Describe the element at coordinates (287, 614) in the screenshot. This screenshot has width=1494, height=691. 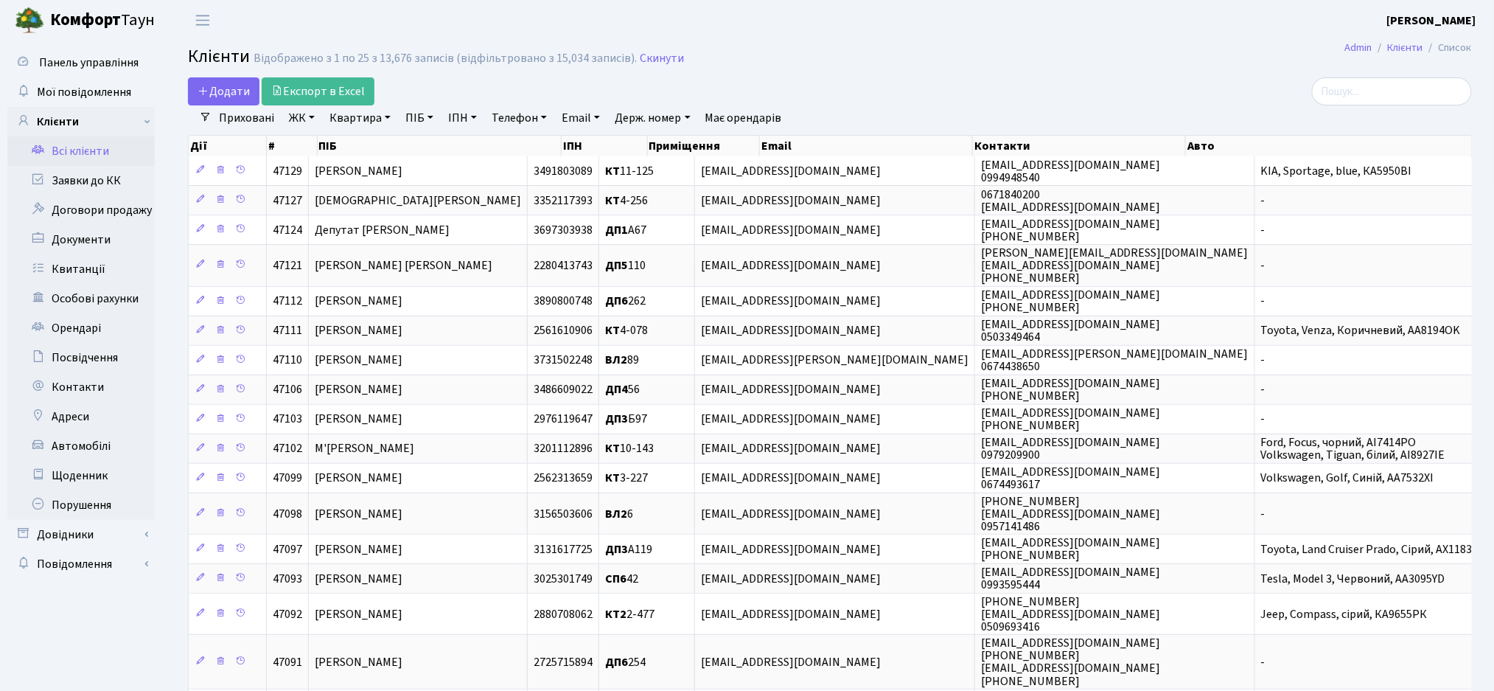
I see `span: 47092` at that location.